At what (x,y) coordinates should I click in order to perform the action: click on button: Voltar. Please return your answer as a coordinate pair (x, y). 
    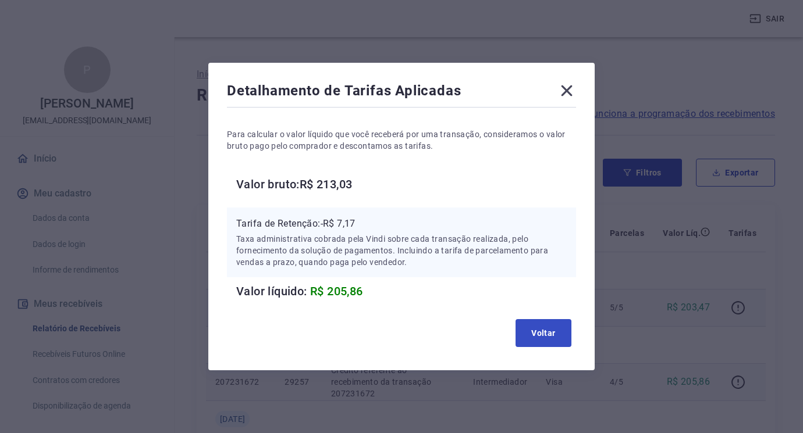
    Looking at the image, I should click on (543, 333).